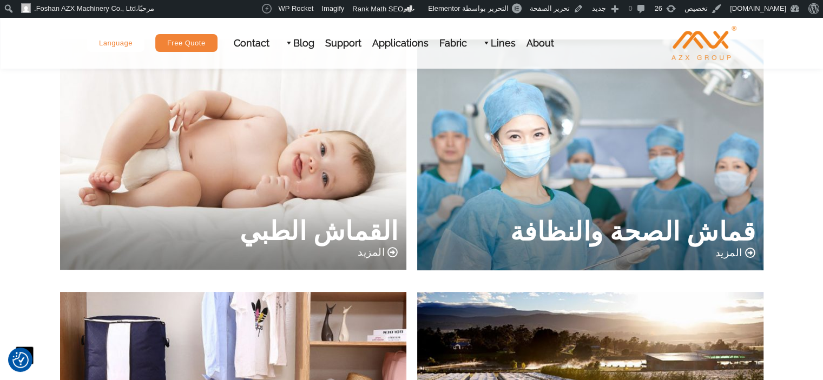  I want to click on img: Fabric 2, so click(233, 155).